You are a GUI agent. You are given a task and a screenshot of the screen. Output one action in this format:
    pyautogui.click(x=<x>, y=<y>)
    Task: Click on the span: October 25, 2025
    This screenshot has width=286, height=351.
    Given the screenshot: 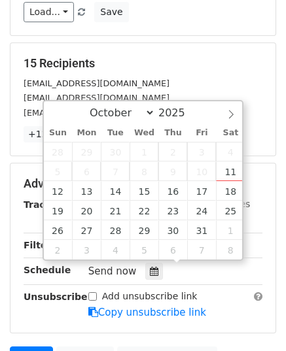 What is the action you would take?
    pyautogui.click(x=230, y=210)
    